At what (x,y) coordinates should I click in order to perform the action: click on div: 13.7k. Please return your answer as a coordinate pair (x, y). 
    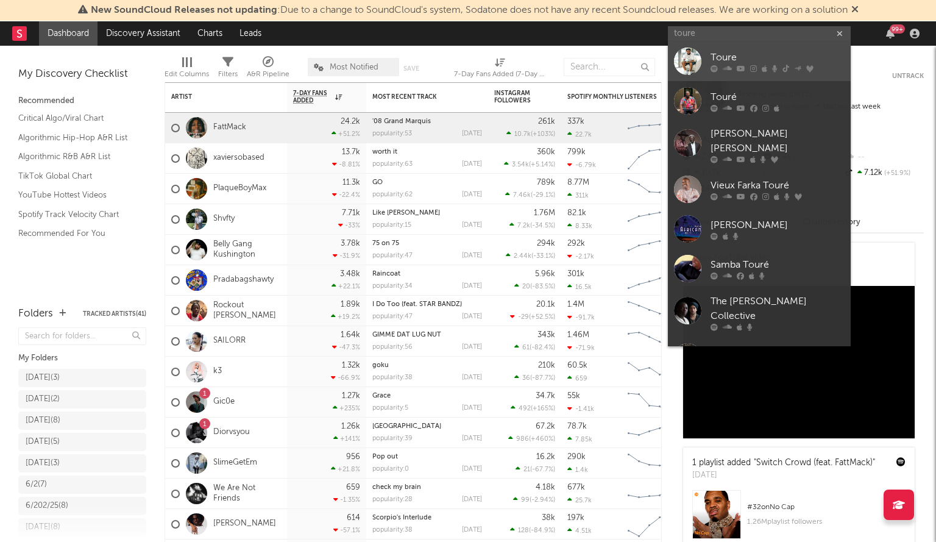
    Looking at the image, I should click on (351, 152).